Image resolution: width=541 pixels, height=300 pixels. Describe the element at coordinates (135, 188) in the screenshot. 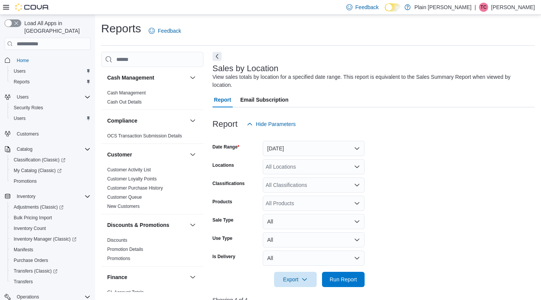

I see `a: Customer Purchase History` at that location.